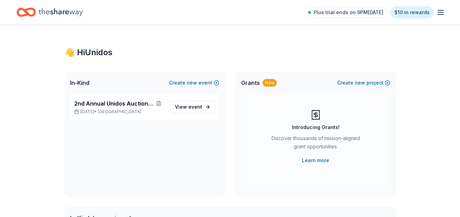 The height and width of the screenshot is (217, 460). I want to click on div: Introducing Grants!, so click(316, 127).